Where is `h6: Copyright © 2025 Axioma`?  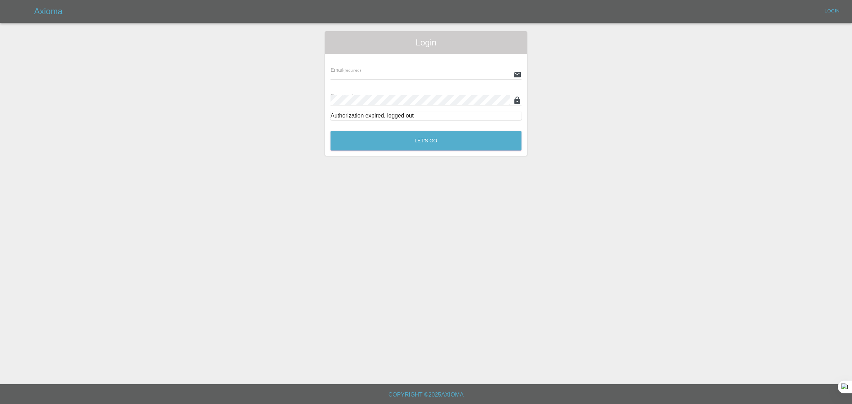
h6: Copyright © 2025 Axioma is located at coordinates (426, 395).